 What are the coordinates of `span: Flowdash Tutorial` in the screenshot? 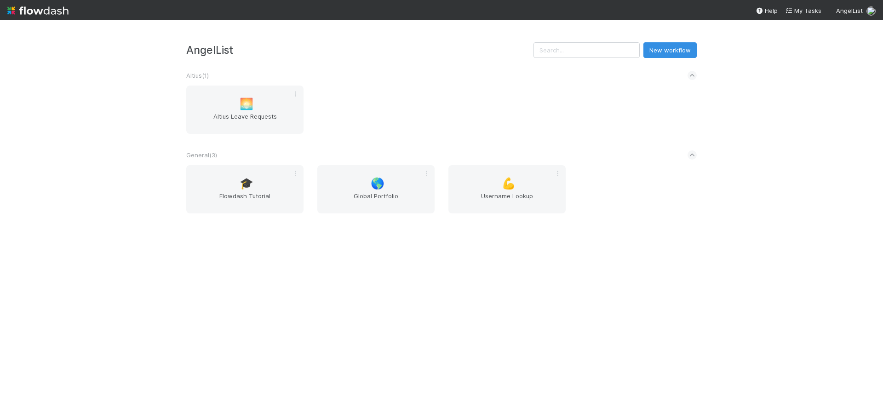 It's located at (245, 201).